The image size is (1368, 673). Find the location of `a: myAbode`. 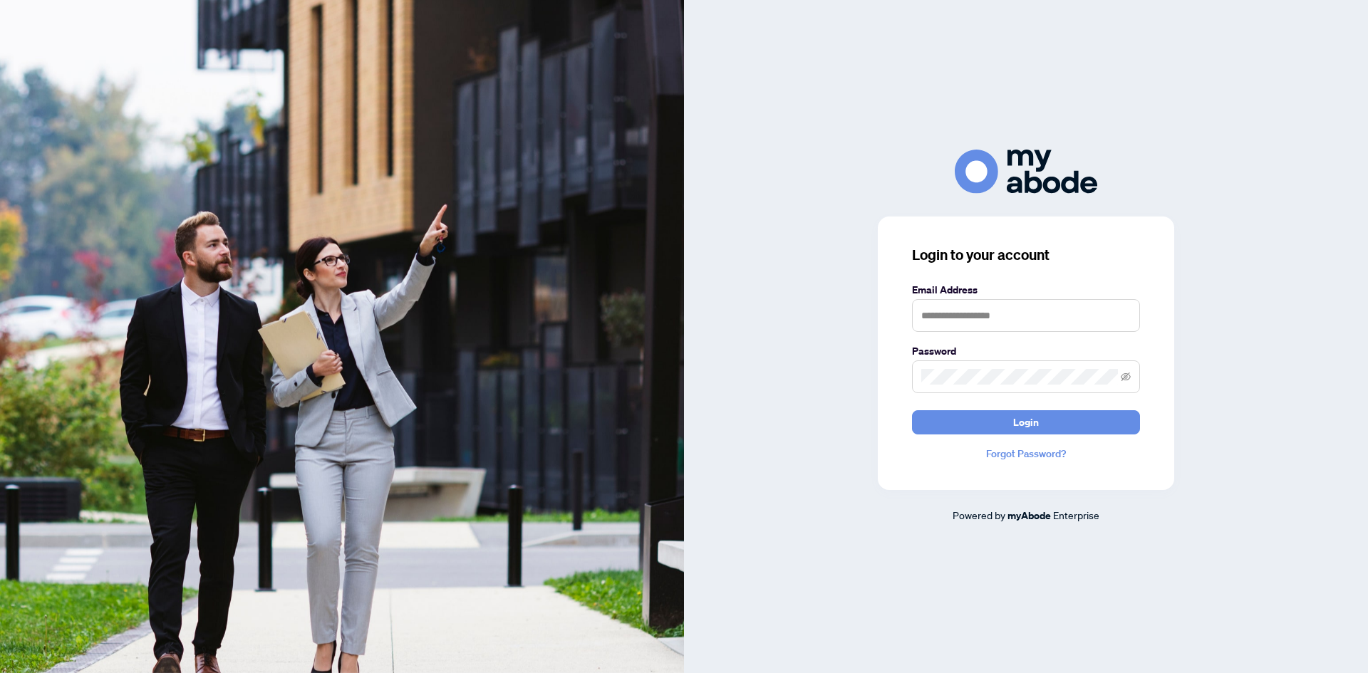

a: myAbode is located at coordinates (1029, 516).